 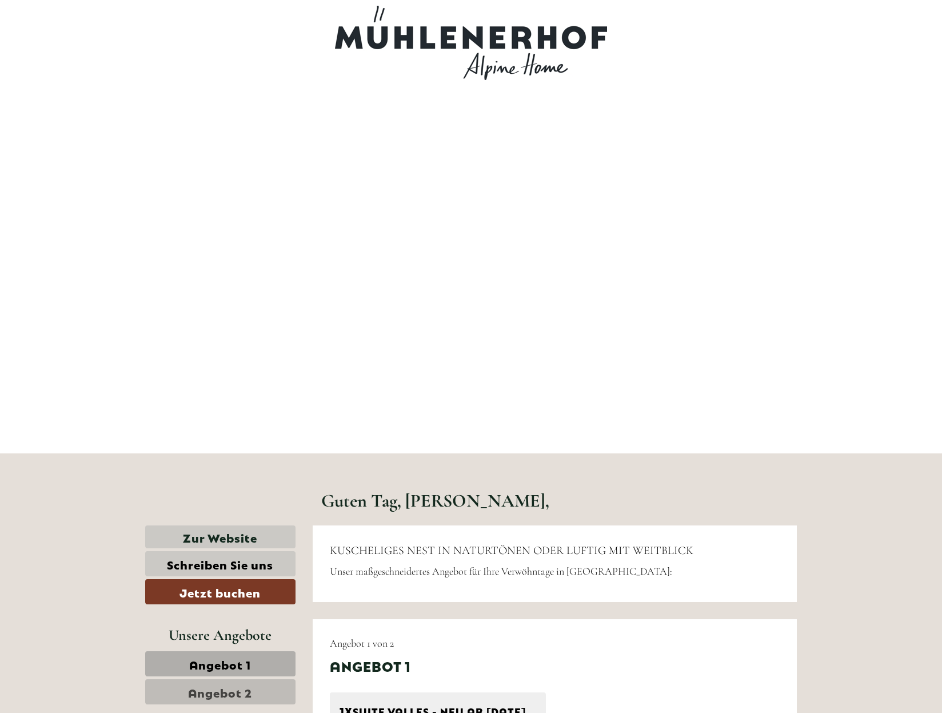 What do you see at coordinates (220, 692) in the screenshot?
I see `span: Angebot 2` at bounding box center [220, 692].